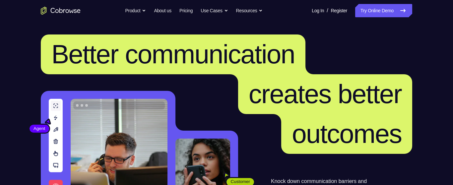 The image size is (453, 185). Describe the element at coordinates (173, 54) in the screenshot. I see `span: Better communication` at that location.